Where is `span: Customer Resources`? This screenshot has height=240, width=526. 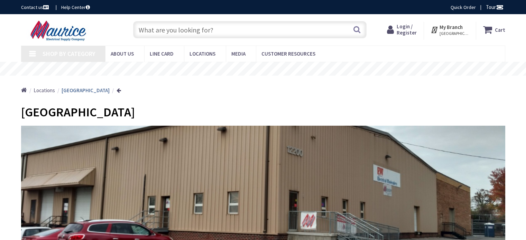 span: Customer Resources is located at coordinates (288, 54).